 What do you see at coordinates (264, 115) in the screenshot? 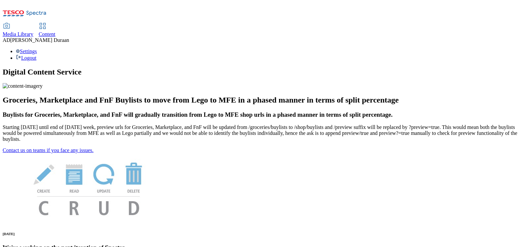
I see `h3: Buylists for Groceries, Marketplace, and FnF will gradually transition from Lego to MFE shop urls...` at bounding box center [264, 115].